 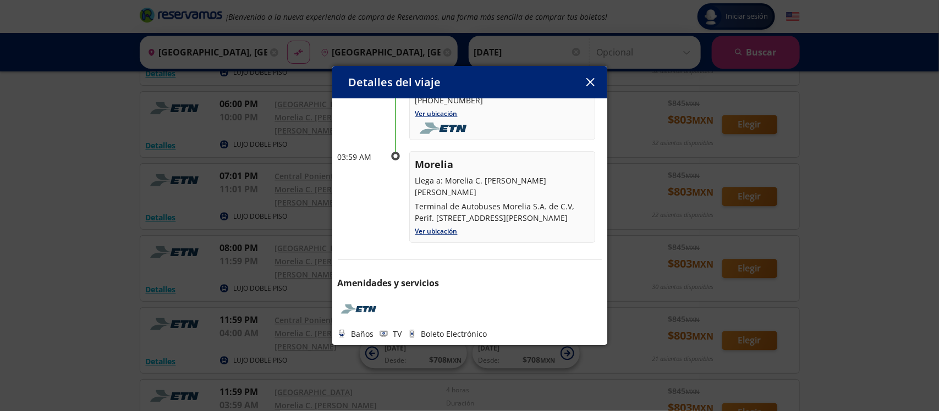 What do you see at coordinates (360, 157) in the screenshot?
I see `p: 03:59 AM` at bounding box center [360, 157].